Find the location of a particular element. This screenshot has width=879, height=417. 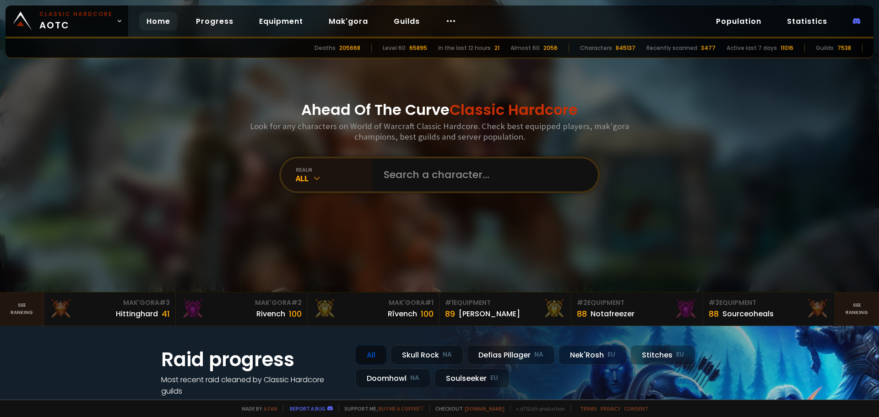

span: Made by is located at coordinates (257, 409).